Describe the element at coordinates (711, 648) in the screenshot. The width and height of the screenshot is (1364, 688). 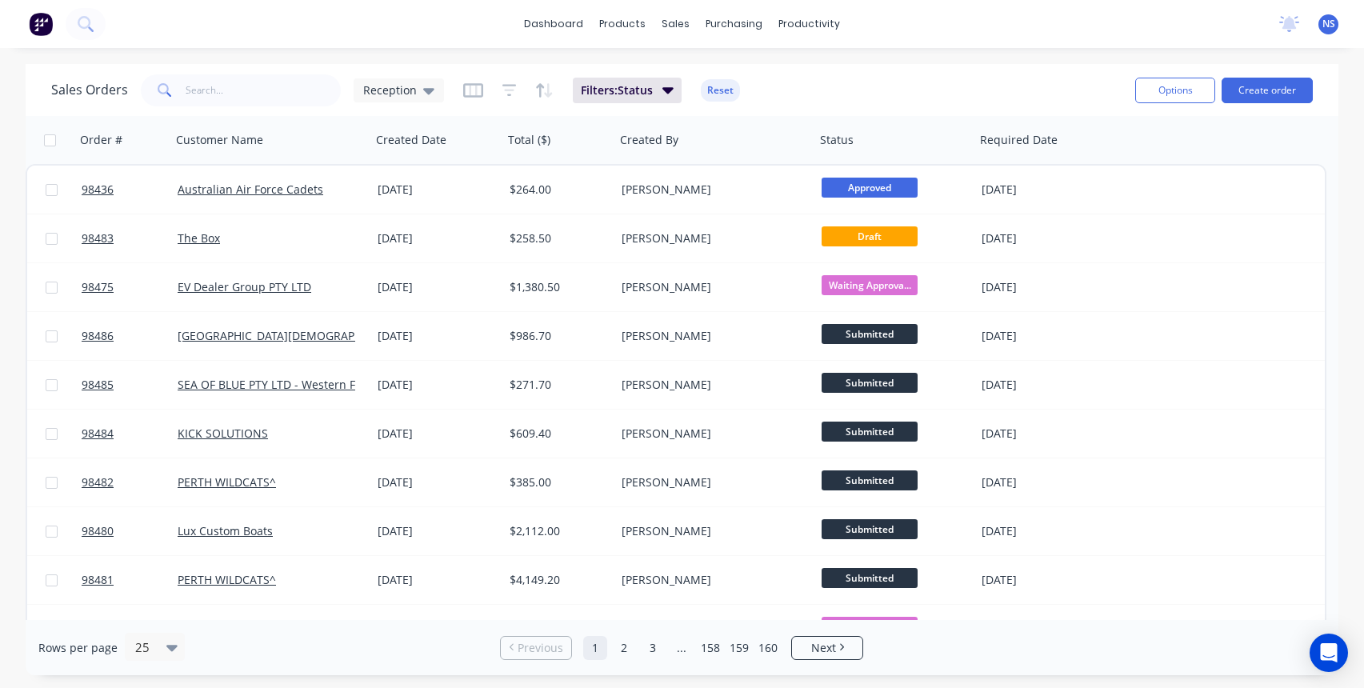
I see `a: Page 158` at that location.